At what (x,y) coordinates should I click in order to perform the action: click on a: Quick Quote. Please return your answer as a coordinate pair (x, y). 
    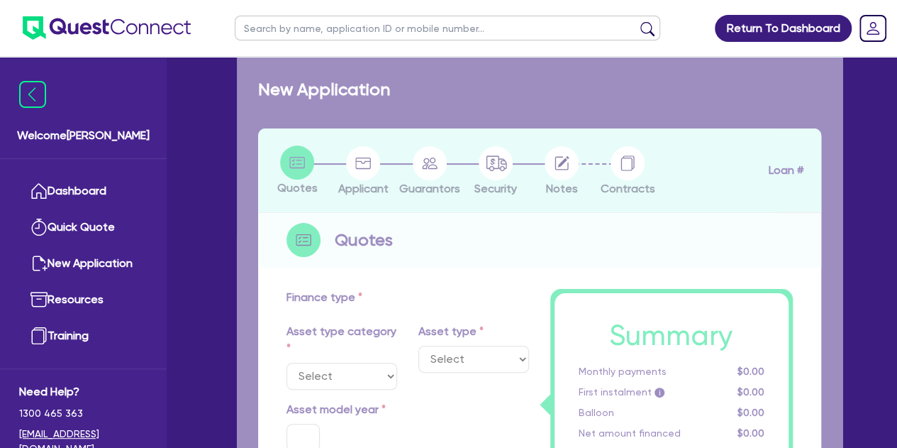
    Looking at the image, I should click on (83, 227).